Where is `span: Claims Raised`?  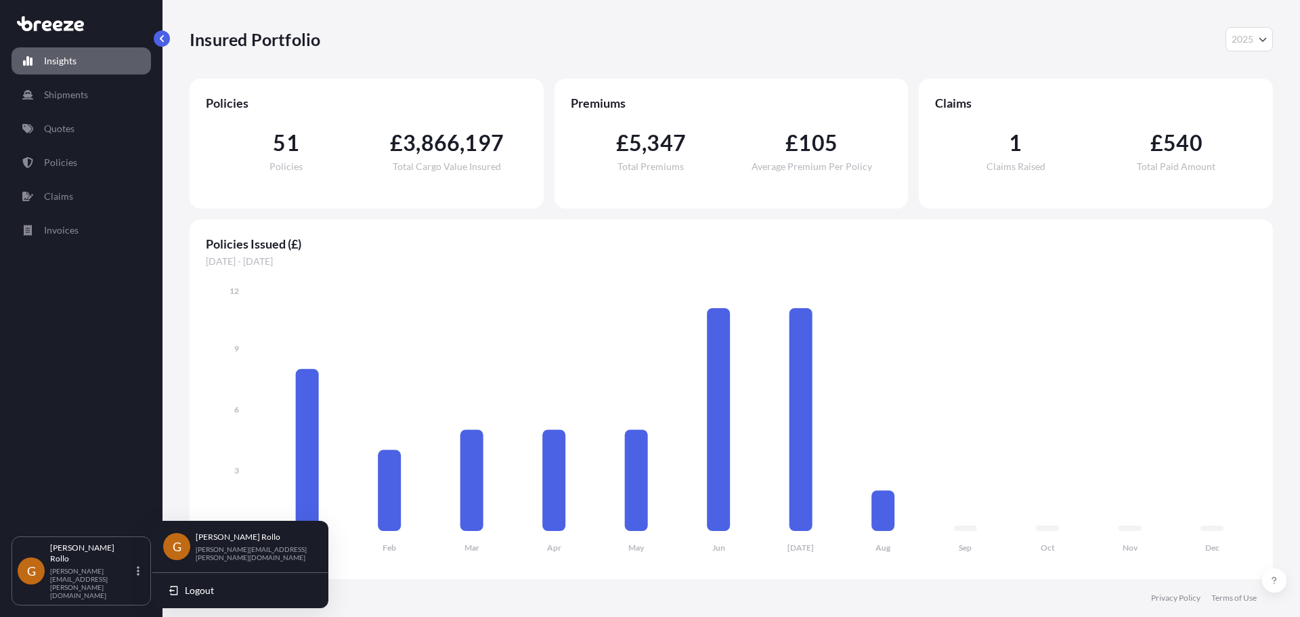 span: Claims Raised is located at coordinates (1016, 167).